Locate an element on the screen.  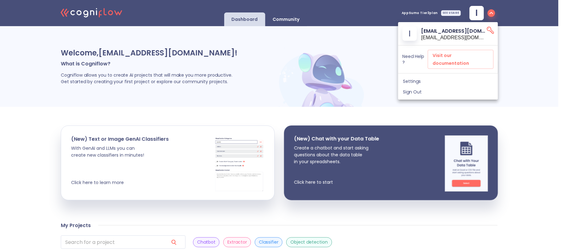
p: Need Help ? is located at coordinates (415, 59).